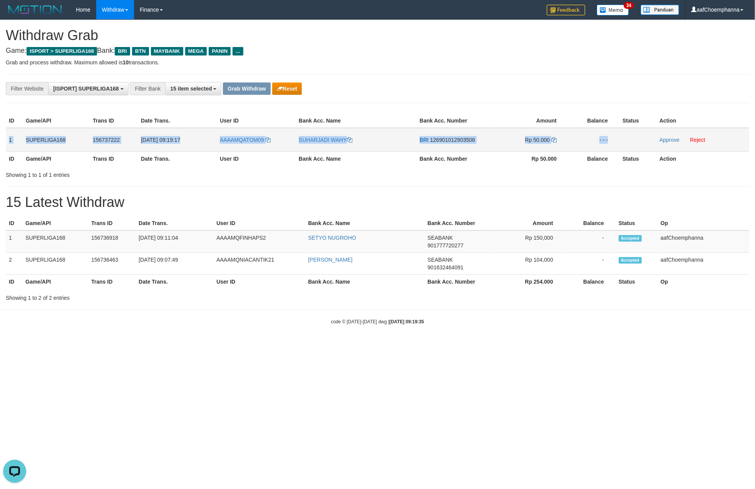  What do you see at coordinates (14, 263) in the screenshot?
I see `td: 2` at bounding box center [14, 263].